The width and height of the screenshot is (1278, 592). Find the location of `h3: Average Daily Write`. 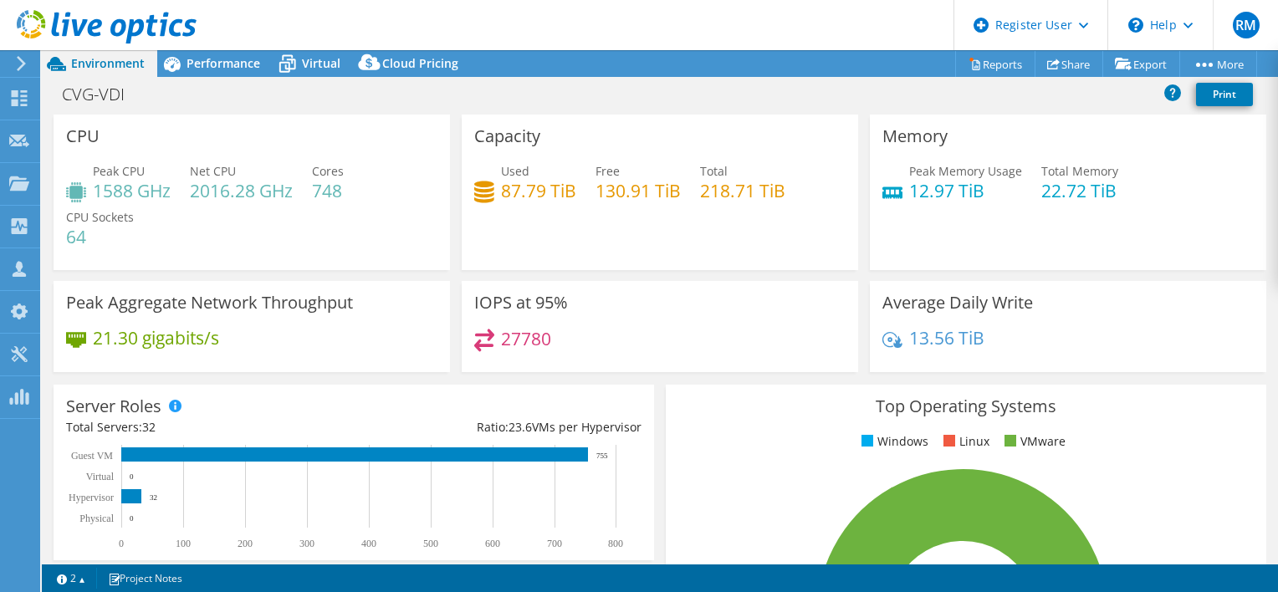

h3: Average Daily Write is located at coordinates (958, 303).